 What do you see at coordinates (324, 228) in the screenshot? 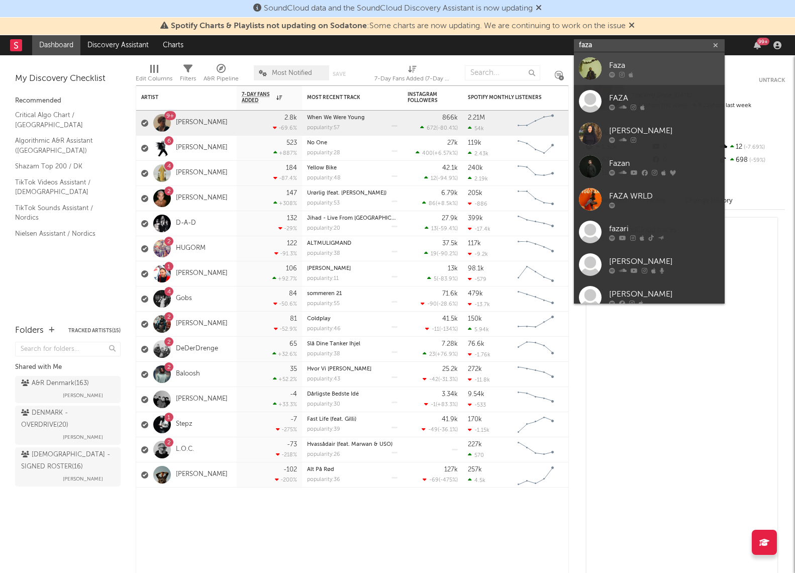
I see `div: popularity: 20` at bounding box center [324, 228].